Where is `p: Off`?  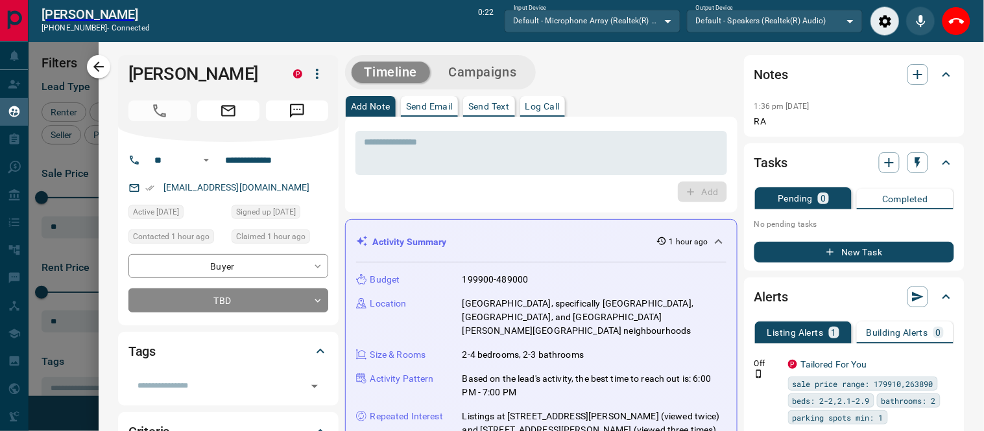
p: Off is located at coordinates (767, 364).